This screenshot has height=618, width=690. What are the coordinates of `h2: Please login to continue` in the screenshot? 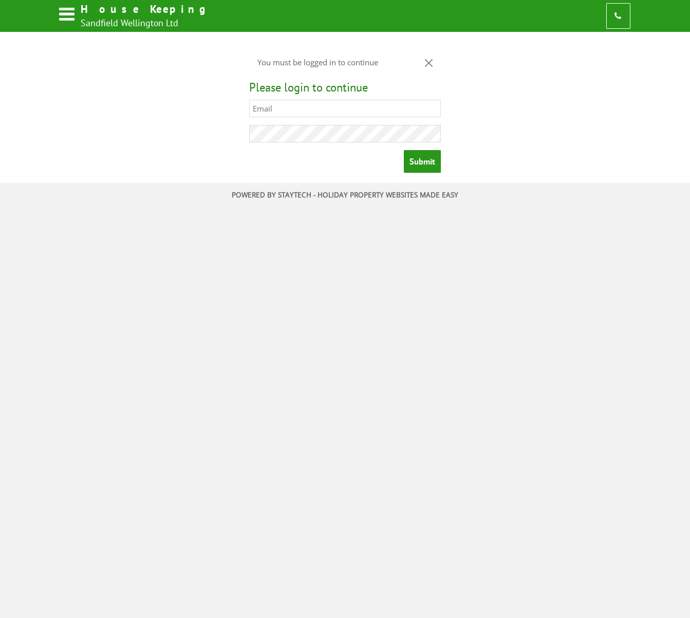 It's located at (345, 87).